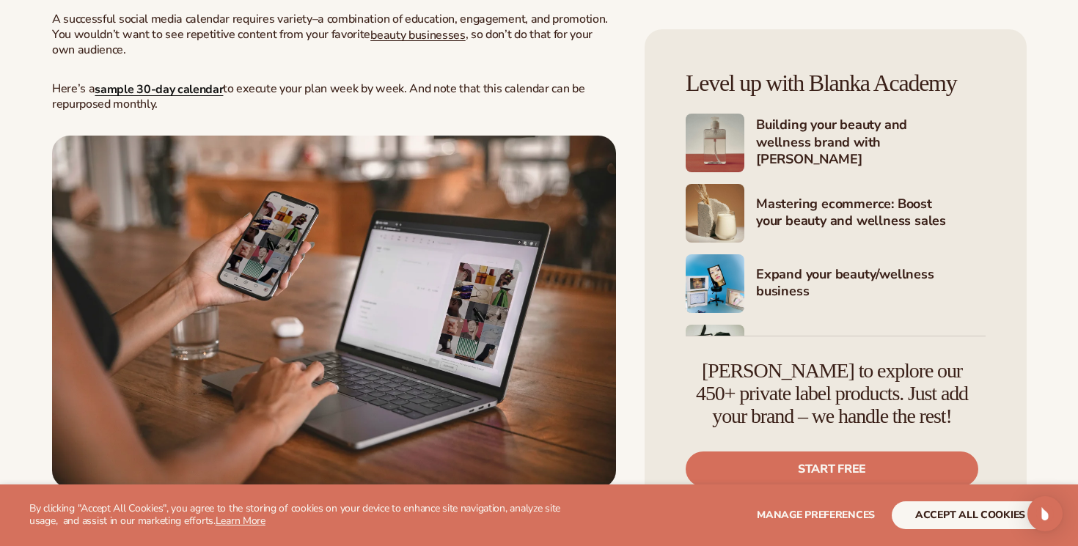  I want to click on p: By clicking "Accept All Cookies", you agree to the storing of cookies on your device to enhance s..., so click(301, 516).